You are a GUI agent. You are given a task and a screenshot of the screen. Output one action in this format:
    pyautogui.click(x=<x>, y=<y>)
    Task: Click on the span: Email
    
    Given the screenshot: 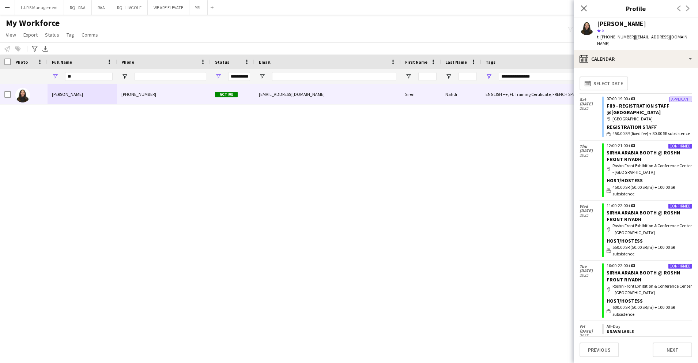 What is the action you would take?
    pyautogui.click(x=265, y=62)
    